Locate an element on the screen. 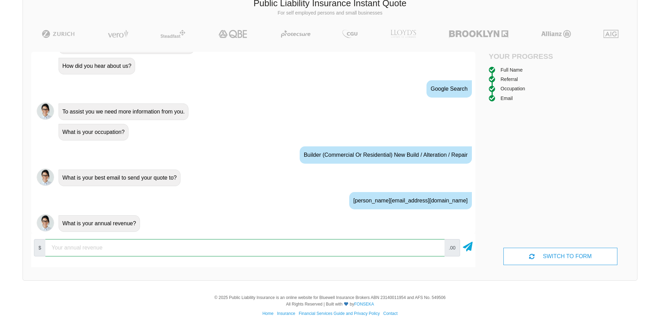 This screenshot has width=660, height=327. div: SWITCH TO FORM is located at coordinates (560, 257).